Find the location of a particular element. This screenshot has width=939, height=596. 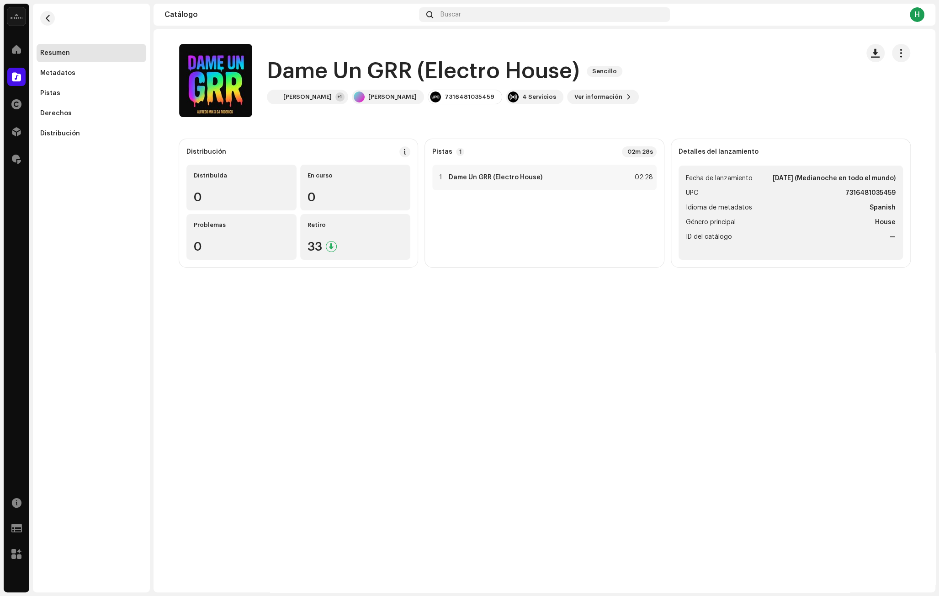

re-m-nav-item: Pistas is located at coordinates (91, 93).